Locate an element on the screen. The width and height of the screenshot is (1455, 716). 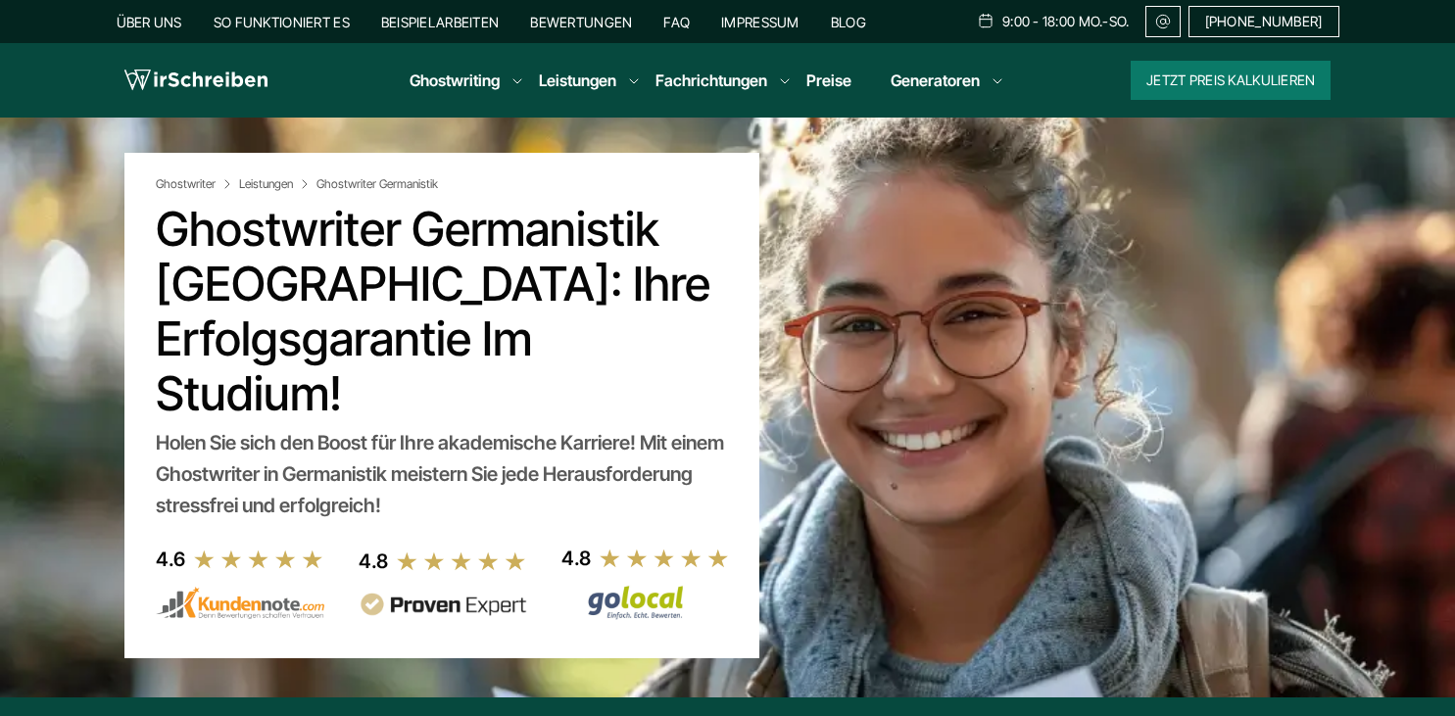
a: Beispielarbeiten is located at coordinates (440, 22).